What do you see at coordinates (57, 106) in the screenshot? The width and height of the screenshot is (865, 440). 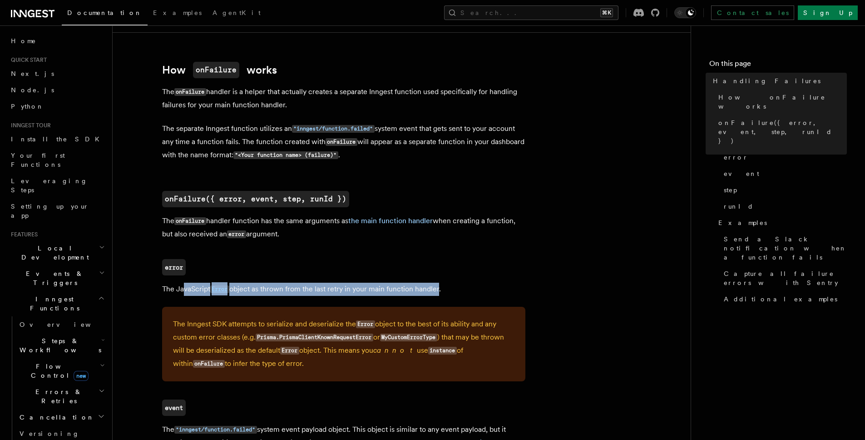 I see `a: Python` at bounding box center [57, 106].